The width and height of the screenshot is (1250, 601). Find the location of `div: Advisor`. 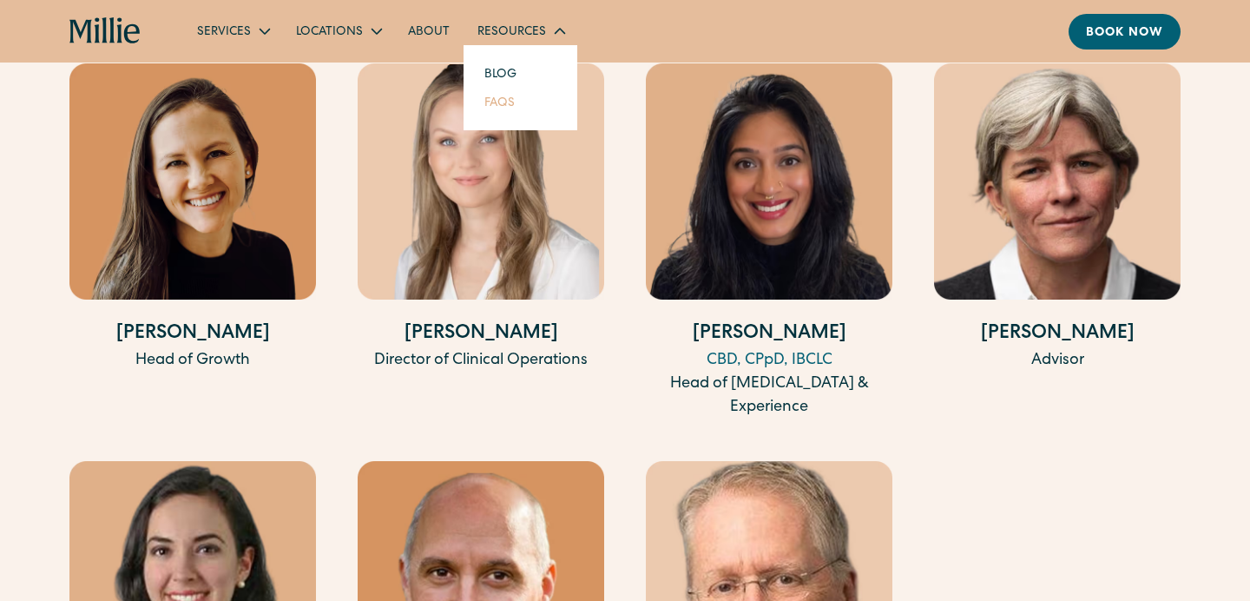

div: Advisor is located at coordinates (1057, 360).